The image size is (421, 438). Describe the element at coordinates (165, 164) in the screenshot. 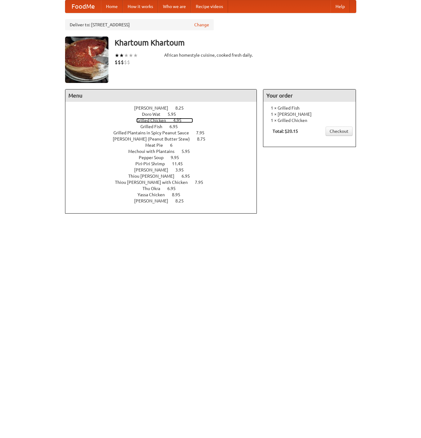

I see `a: Piri-Piri Shrimp 11.45` at that location.